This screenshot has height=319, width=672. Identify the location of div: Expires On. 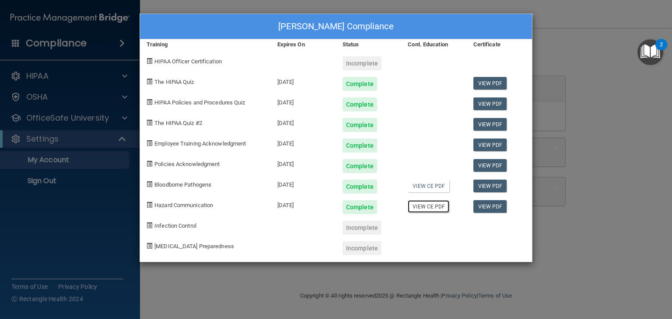
(303, 45).